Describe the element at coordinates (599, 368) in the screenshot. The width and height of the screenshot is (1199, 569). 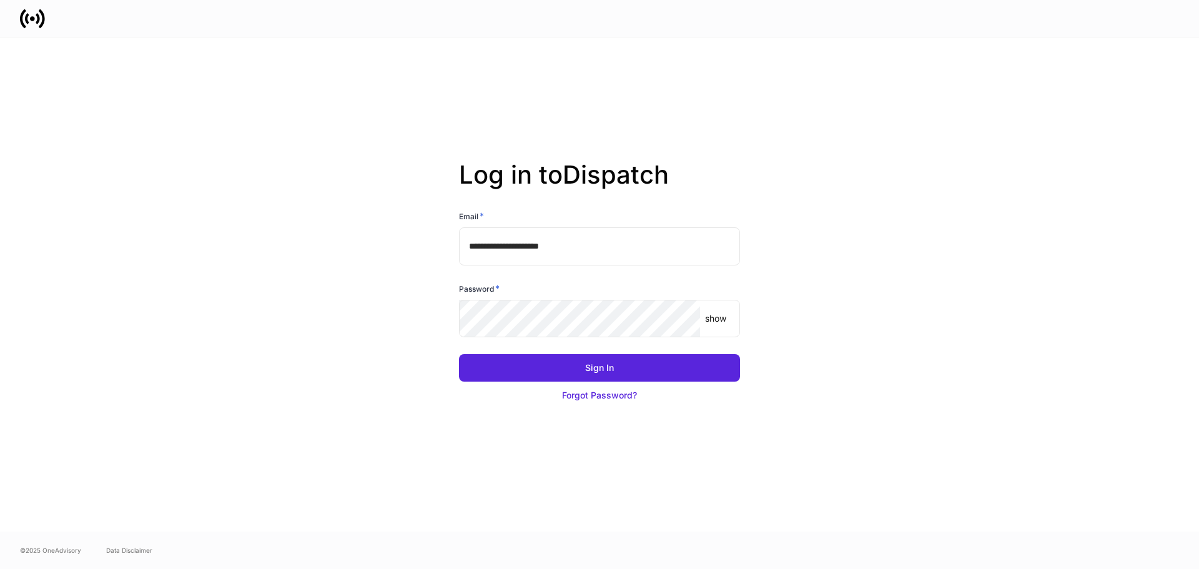
I see `div: Sign In` at that location.